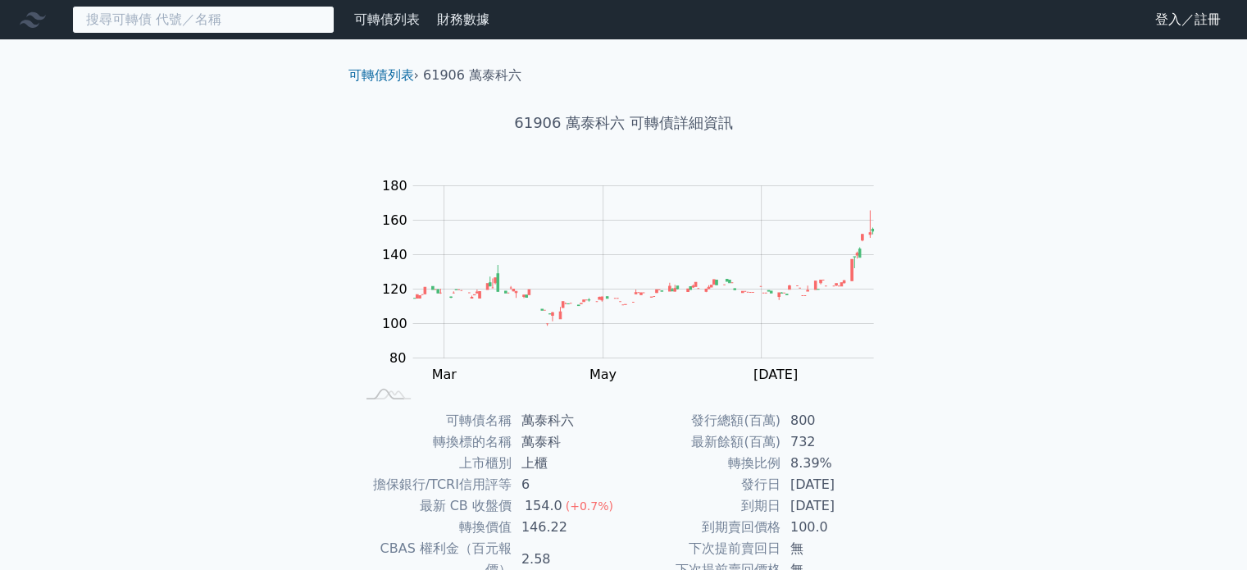  What do you see at coordinates (702, 463) in the screenshot?
I see `td: 轉換比例` at bounding box center [702, 463].